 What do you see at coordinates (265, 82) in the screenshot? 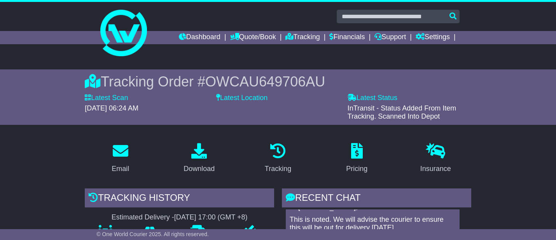
I see `span: OWCAU649706AU` at bounding box center [265, 82].